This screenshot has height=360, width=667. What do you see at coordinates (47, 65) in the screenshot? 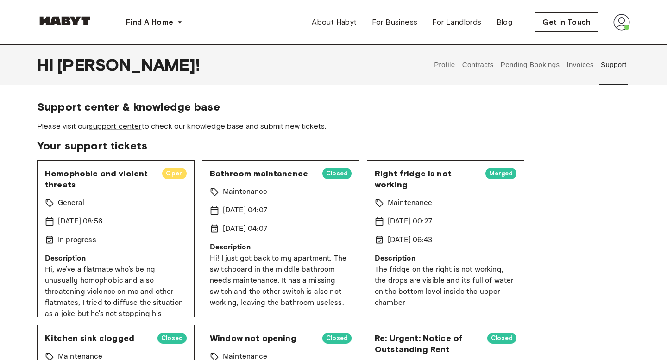
I see `span: Hi` at bounding box center [47, 65].